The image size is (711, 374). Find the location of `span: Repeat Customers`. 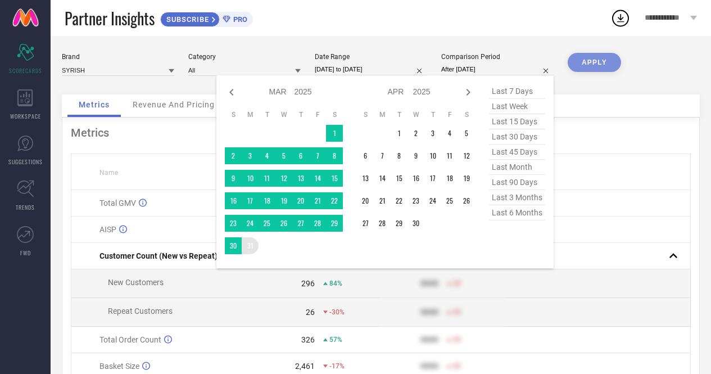

span: Repeat Customers is located at coordinates (140, 311).